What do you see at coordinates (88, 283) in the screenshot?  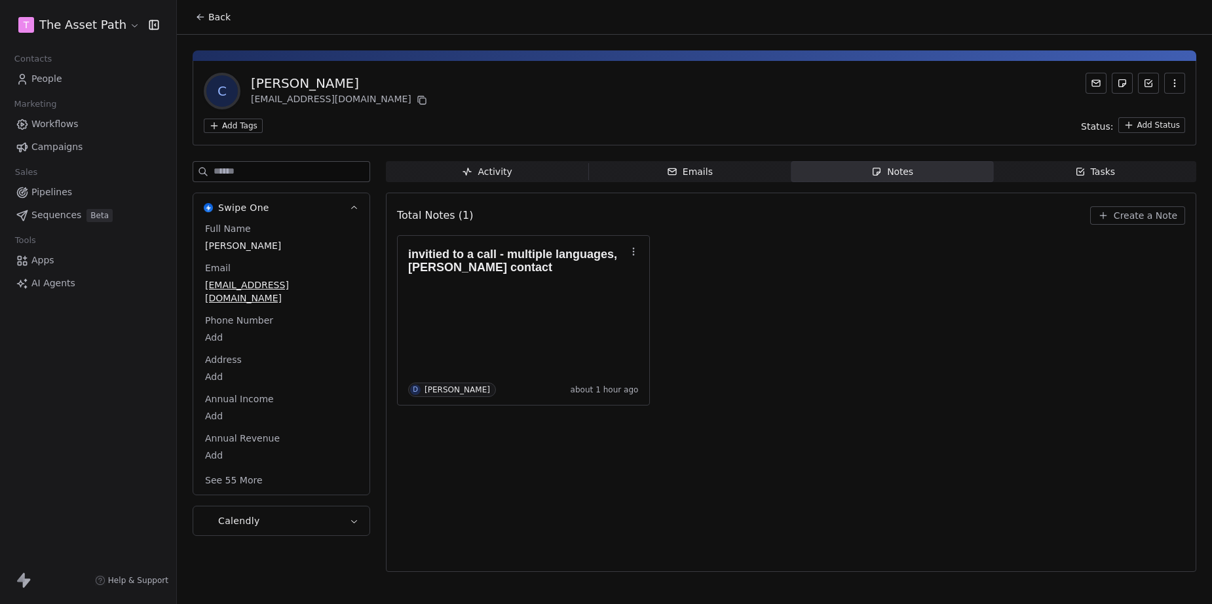 I see `a: AI Agents` at bounding box center [88, 283].